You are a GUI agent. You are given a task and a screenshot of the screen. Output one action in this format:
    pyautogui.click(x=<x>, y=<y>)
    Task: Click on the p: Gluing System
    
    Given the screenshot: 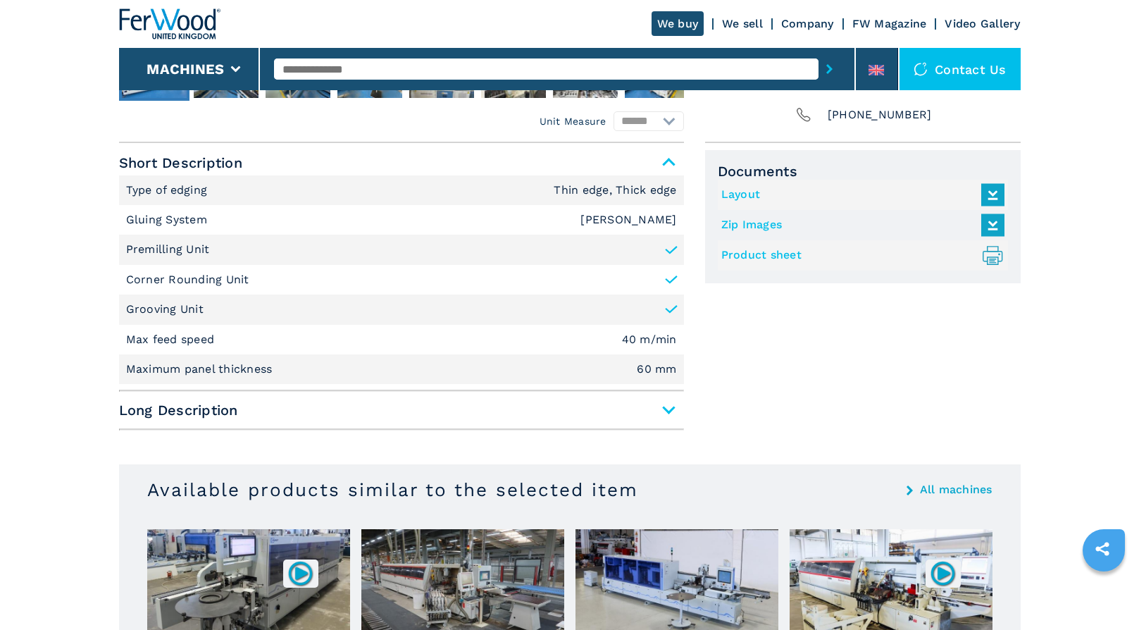 What is the action you would take?
    pyautogui.click(x=168, y=220)
    